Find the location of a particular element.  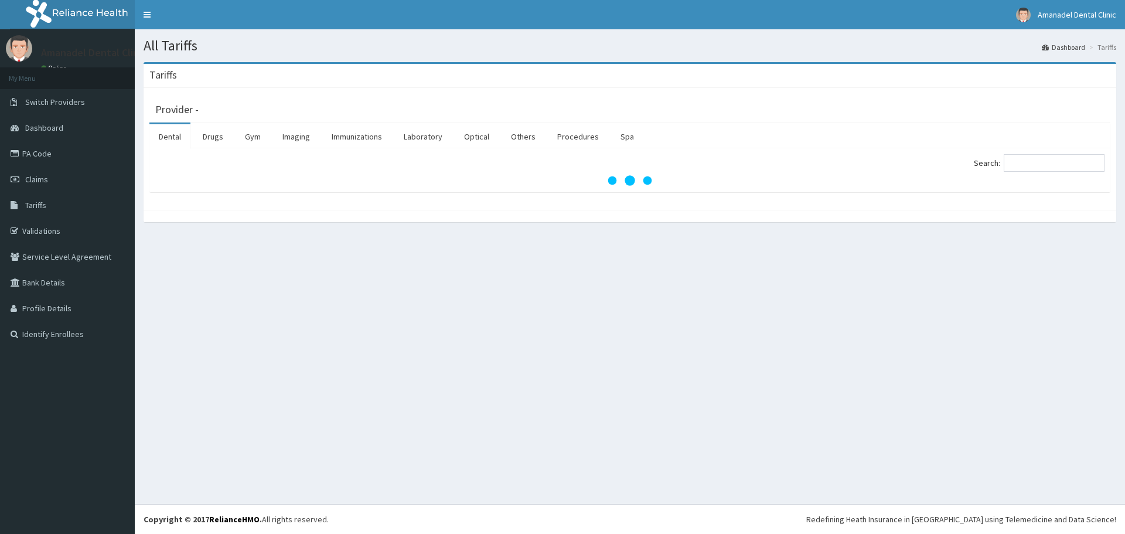

label: Search: is located at coordinates (1039, 163).